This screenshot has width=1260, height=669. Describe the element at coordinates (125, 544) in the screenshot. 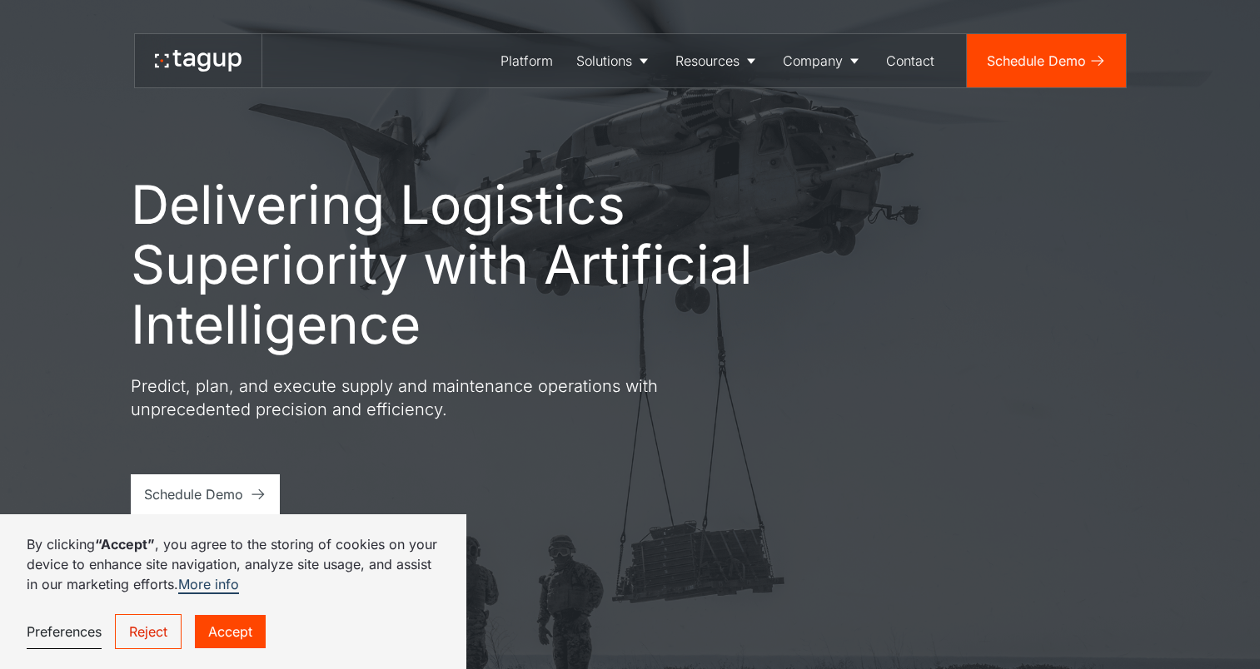

I see `strong: “Accept”` at that location.